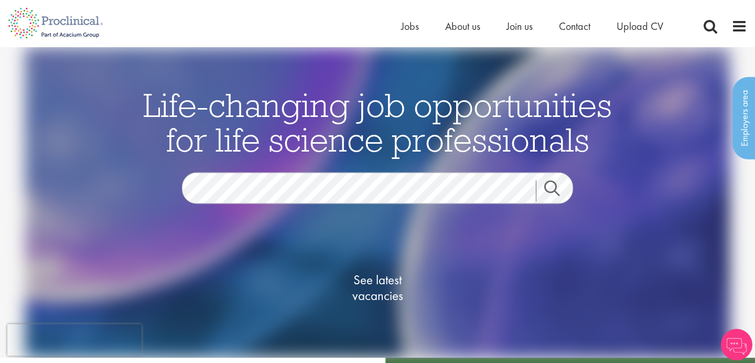  What do you see at coordinates (462, 26) in the screenshot?
I see `span: About us` at bounding box center [462, 26].